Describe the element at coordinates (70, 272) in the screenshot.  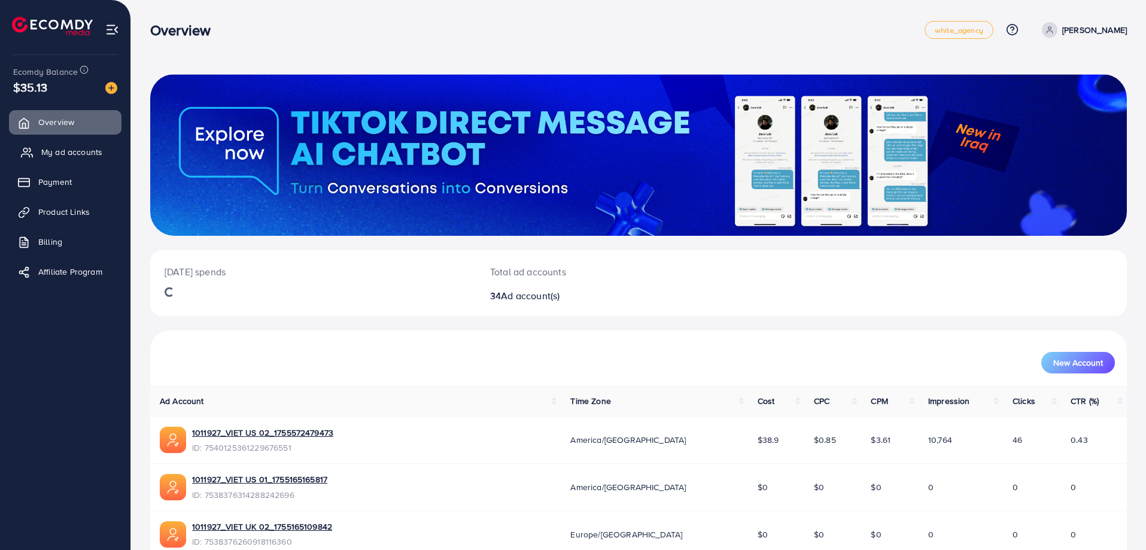
I see `span: Affiliate Program` at that location.